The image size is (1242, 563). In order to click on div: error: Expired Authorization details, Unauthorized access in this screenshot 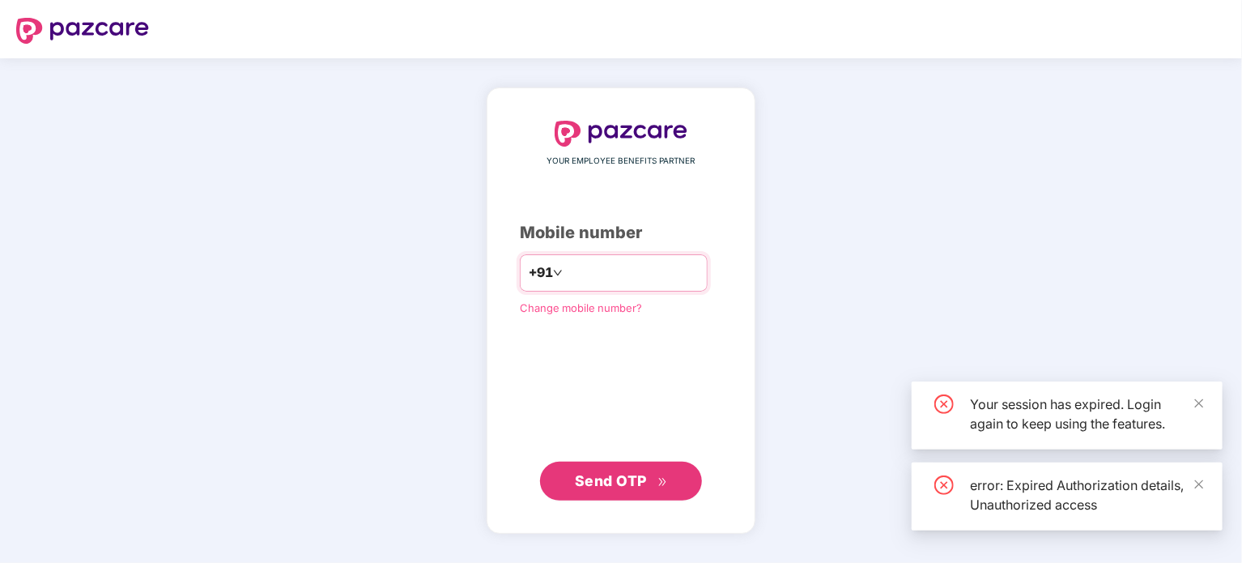, I will do `click(1087, 495)`.